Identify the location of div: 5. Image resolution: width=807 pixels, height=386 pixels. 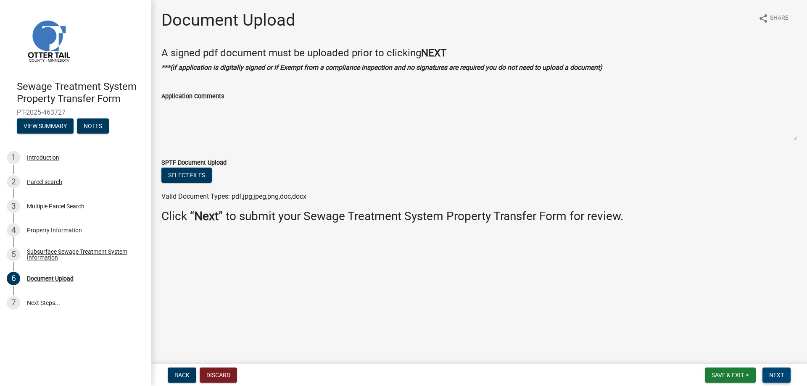
(13, 255).